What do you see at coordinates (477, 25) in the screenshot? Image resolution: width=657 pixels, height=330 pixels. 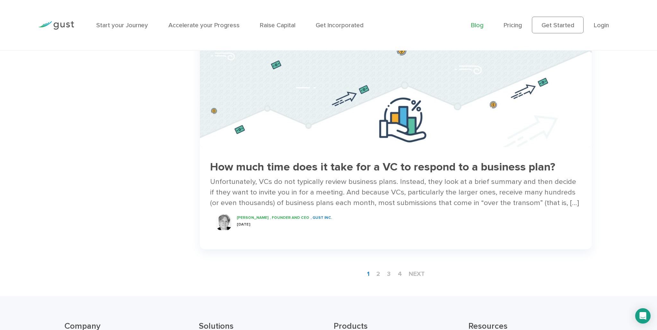 I see `a: Blog` at bounding box center [477, 25].